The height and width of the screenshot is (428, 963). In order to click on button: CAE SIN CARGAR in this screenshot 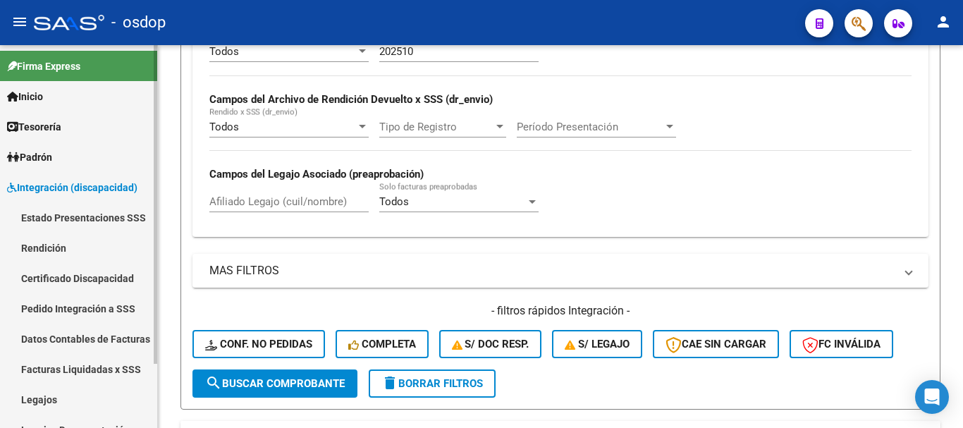, I will do `click(716, 344)`.